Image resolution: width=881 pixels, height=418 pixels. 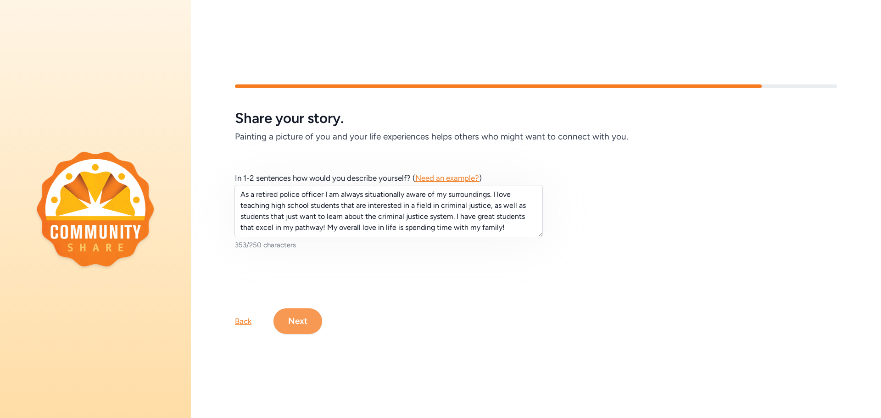 What do you see at coordinates (536, 137) in the screenshot?
I see `h6: Painting a picture of you and your life experiences helps others who might want to connect with you.` at bounding box center [536, 137].